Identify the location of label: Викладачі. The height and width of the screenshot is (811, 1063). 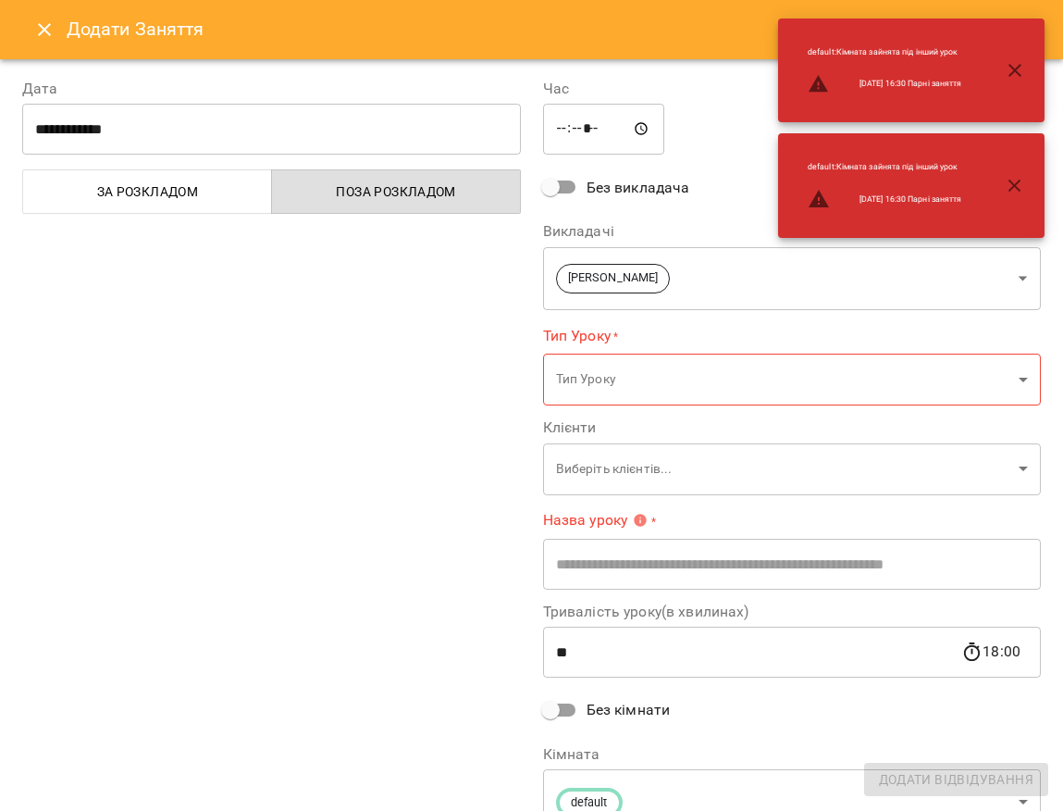
(792, 231).